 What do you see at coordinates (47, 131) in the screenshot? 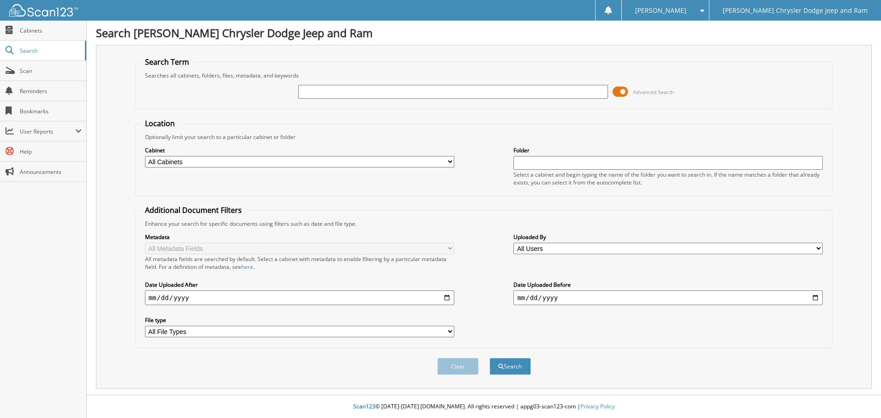
I see `span: User Reports` at bounding box center [47, 131].